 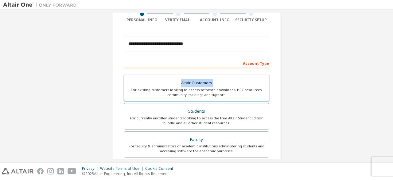 What do you see at coordinates (91, 168) in the screenshot?
I see `div: Privacy` at bounding box center [91, 168].